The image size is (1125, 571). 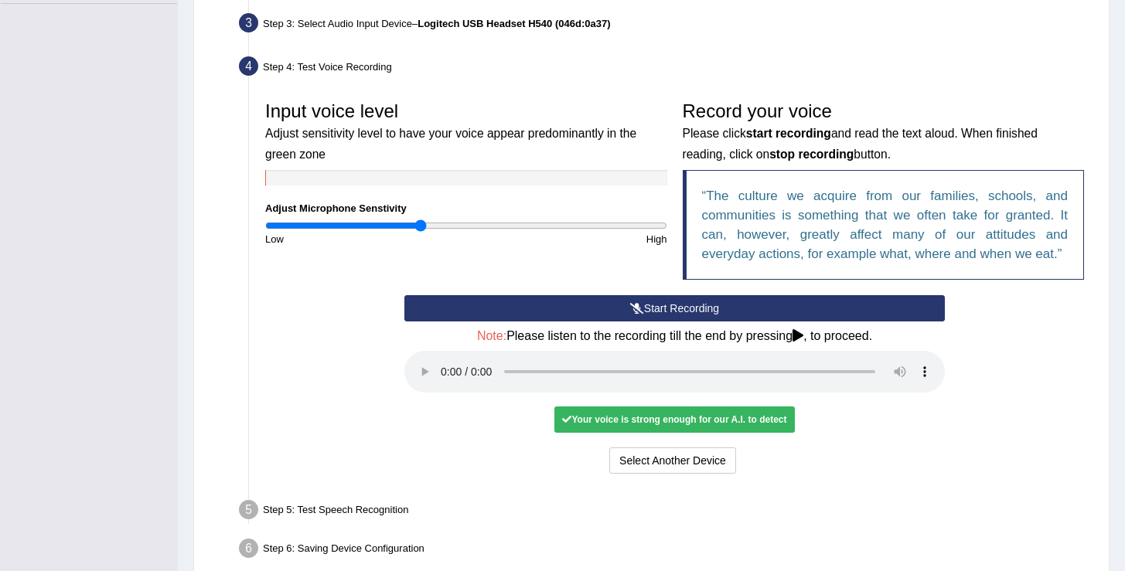 I want to click on div: Low, so click(x=362, y=239).